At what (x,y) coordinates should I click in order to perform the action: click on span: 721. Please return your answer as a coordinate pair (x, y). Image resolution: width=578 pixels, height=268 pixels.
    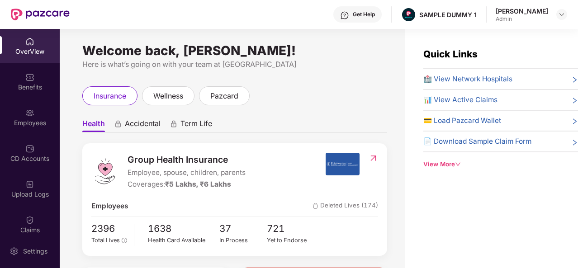
    Looking at the image, I should click on (291, 229).